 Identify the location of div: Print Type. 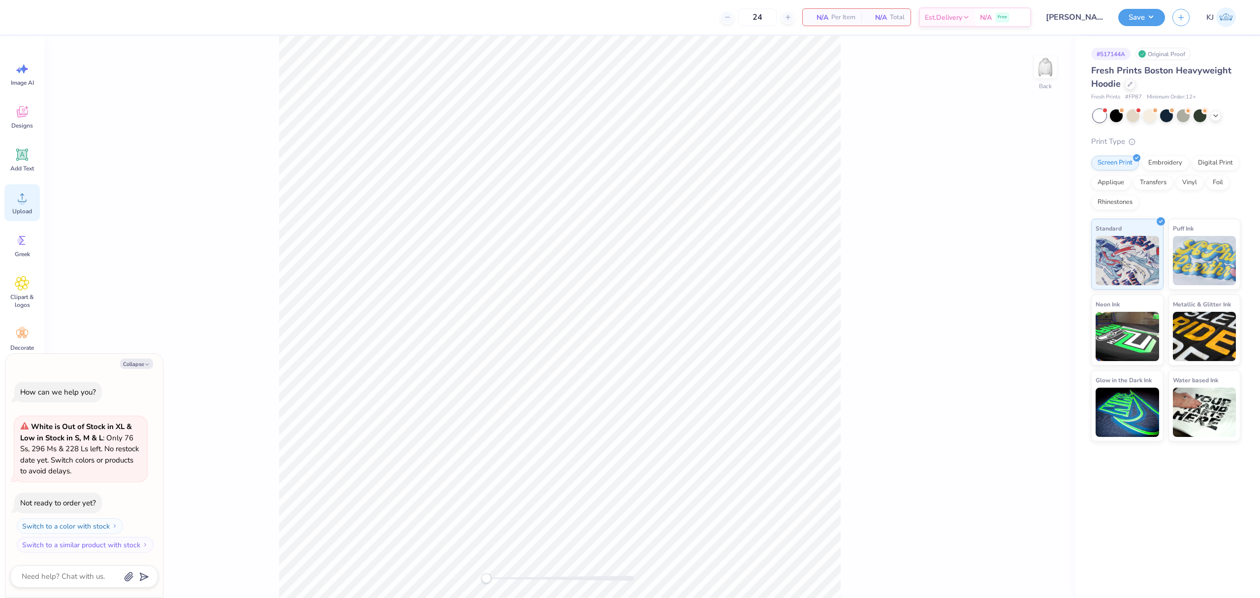
(1166, 141).